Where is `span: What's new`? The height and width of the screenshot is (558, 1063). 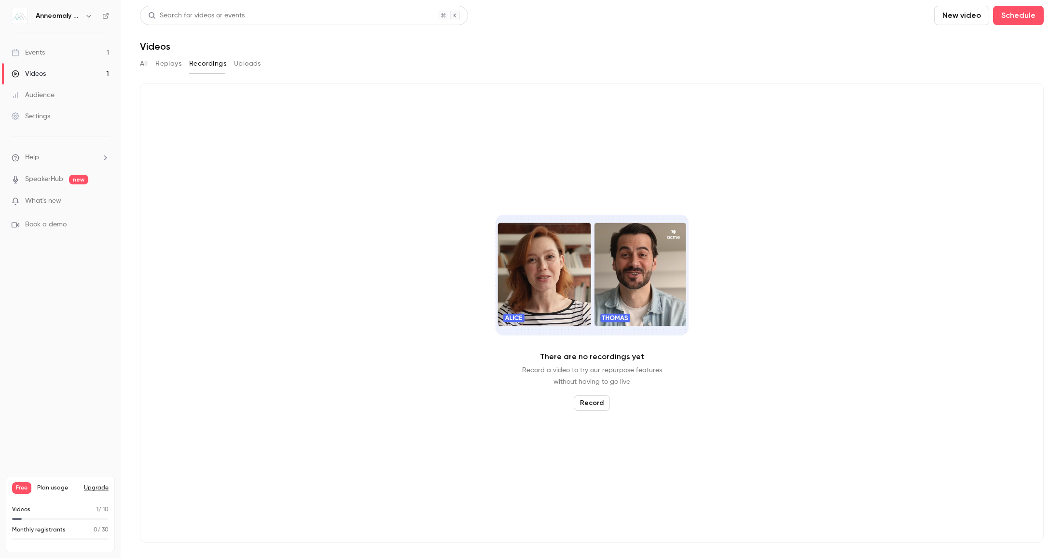 span: What's new is located at coordinates (43, 201).